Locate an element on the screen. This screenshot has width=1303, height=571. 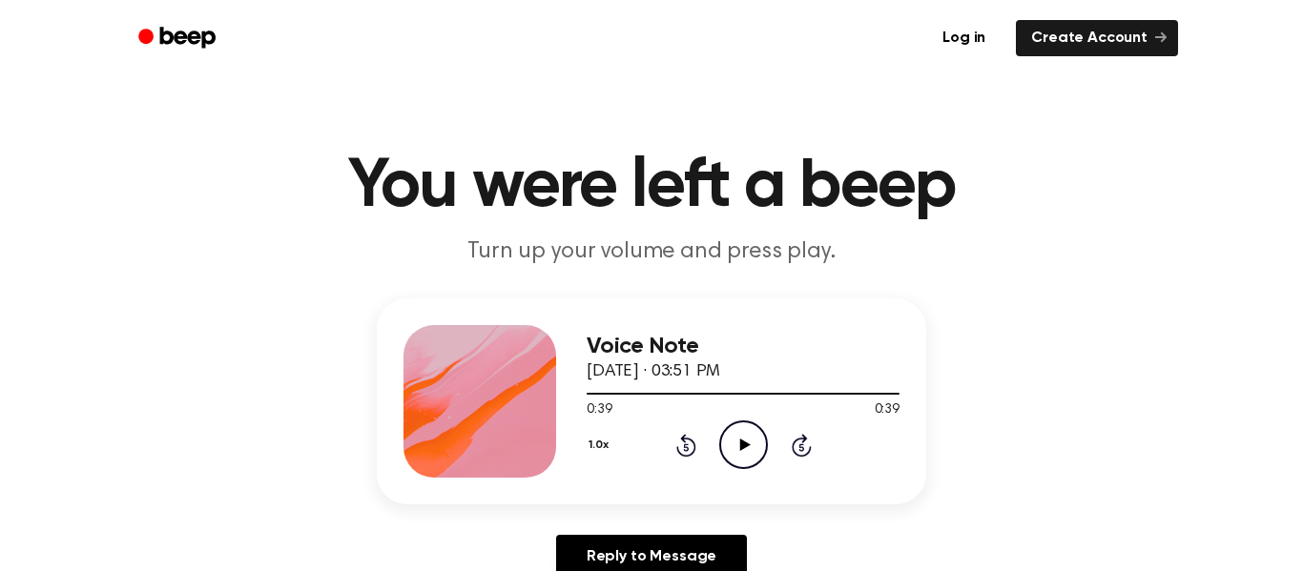
a: Log in is located at coordinates (963, 38).